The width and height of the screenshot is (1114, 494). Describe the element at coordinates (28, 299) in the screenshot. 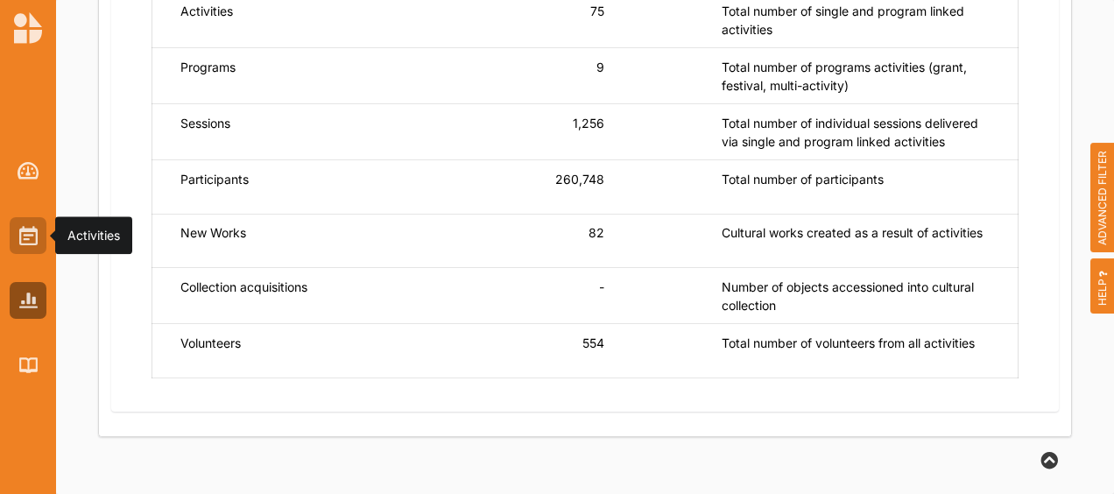

I see `img: Reports` at that location.